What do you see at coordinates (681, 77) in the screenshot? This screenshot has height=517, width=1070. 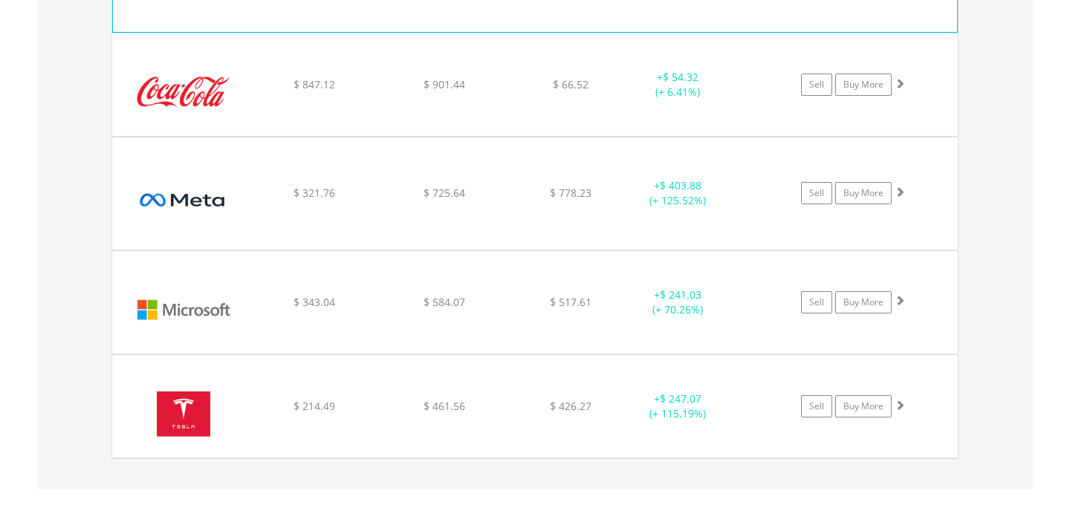 I see `span: $ 54.32` at bounding box center [681, 77].